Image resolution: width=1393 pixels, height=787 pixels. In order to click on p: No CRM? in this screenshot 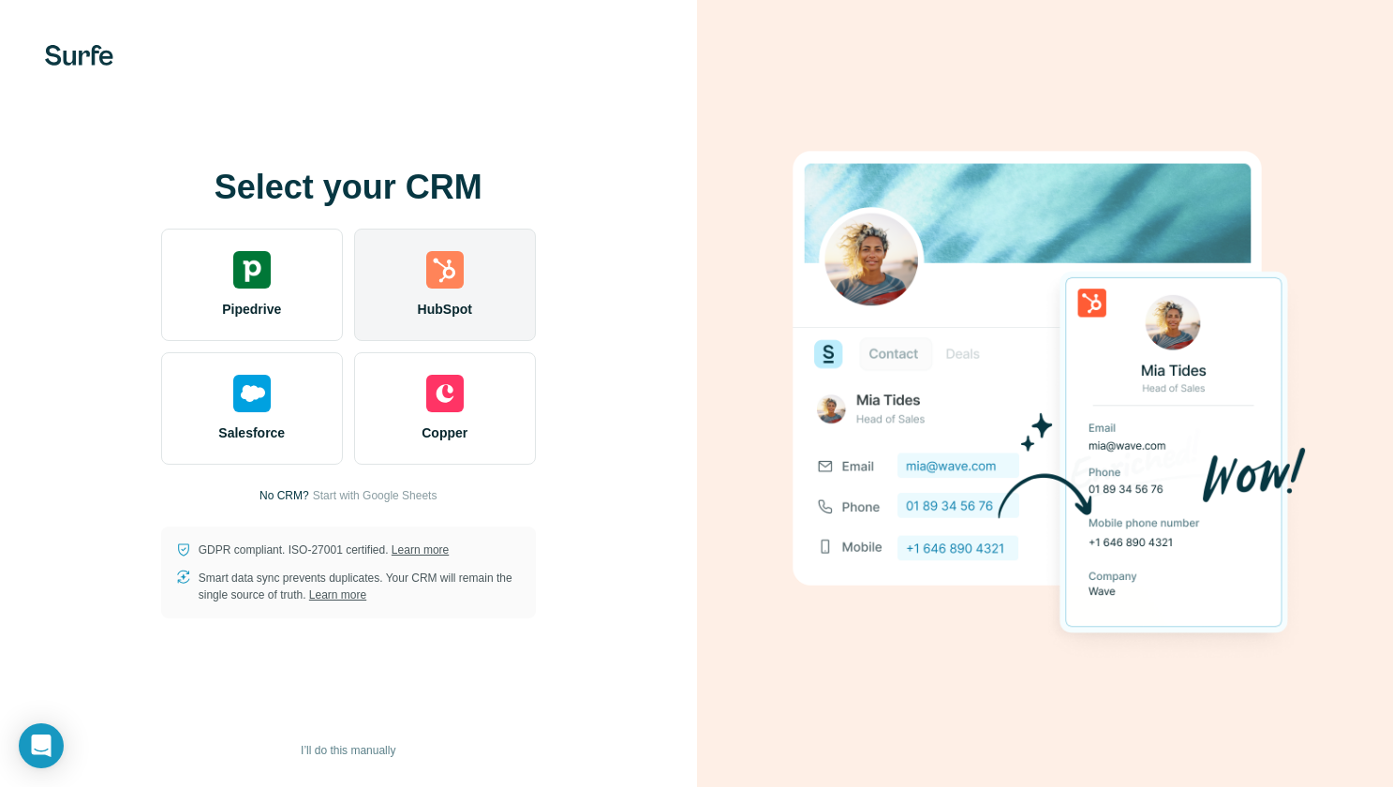, I will do `click(284, 495)`.